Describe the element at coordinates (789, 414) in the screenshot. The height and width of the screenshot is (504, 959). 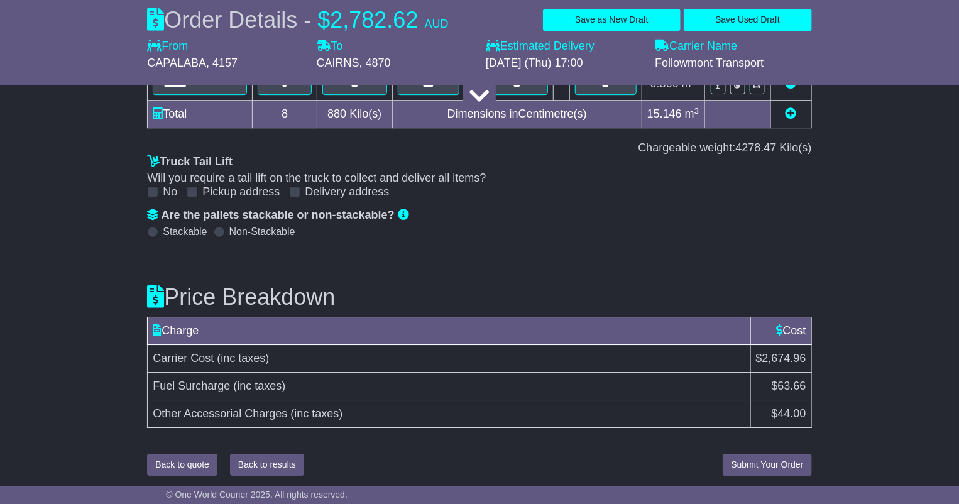
I see `span: $44.00` at that location.